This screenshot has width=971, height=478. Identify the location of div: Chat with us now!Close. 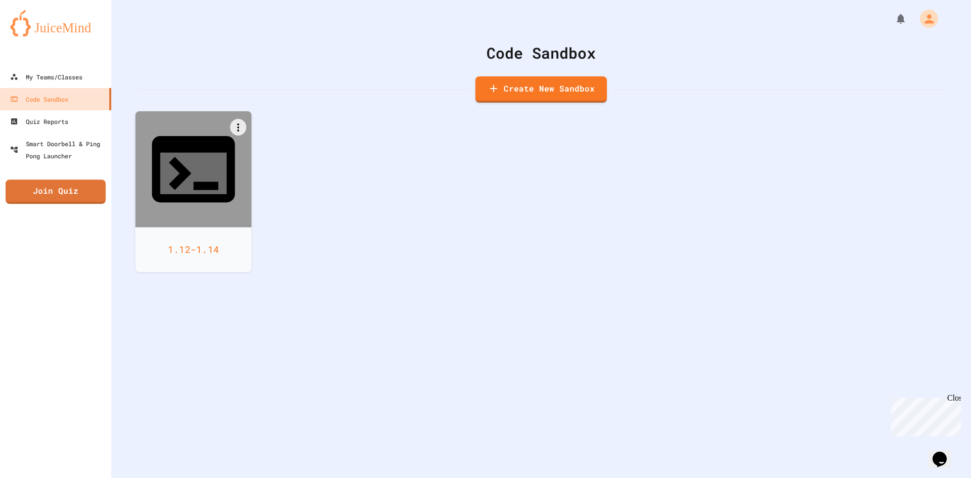
(37, 34).